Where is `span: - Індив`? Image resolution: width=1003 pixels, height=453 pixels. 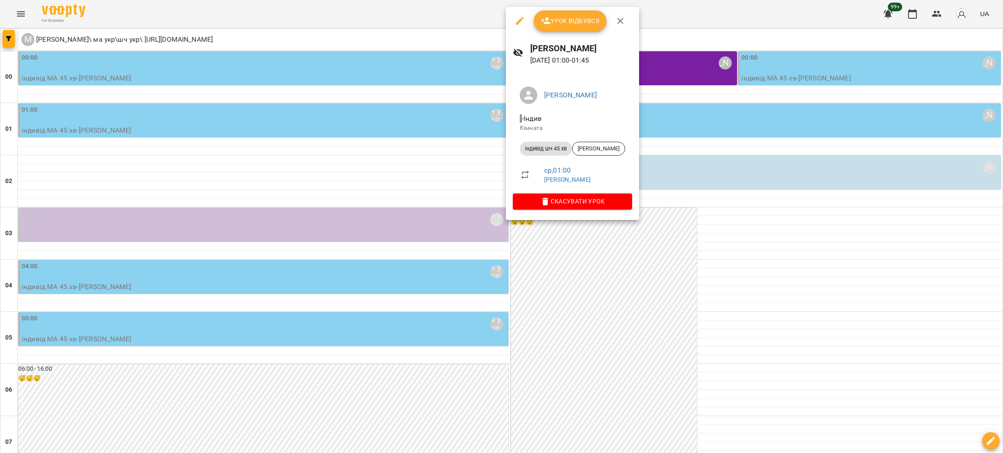 span: - Індив is located at coordinates (531, 118).